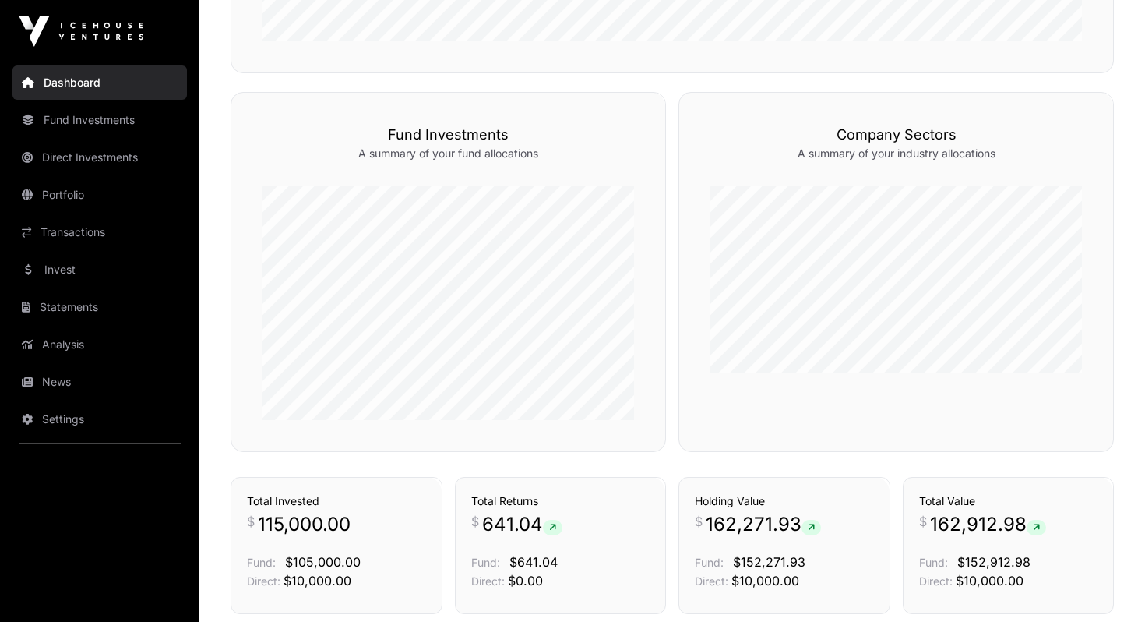  What do you see at coordinates (522, 524) in the screenshot?
I see `span: 641.04` at bounding box center [522, 524].